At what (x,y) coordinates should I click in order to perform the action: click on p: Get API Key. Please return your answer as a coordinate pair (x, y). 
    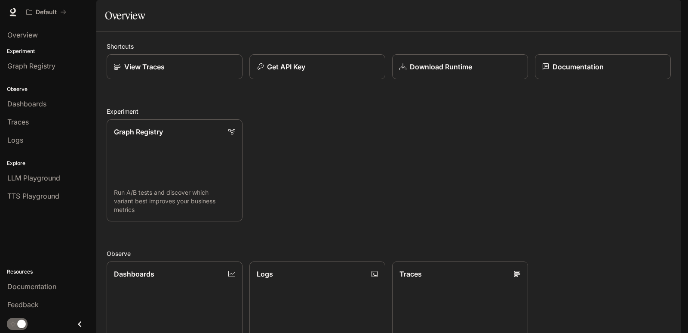
    Looking at the image, I should click on (286, 67).